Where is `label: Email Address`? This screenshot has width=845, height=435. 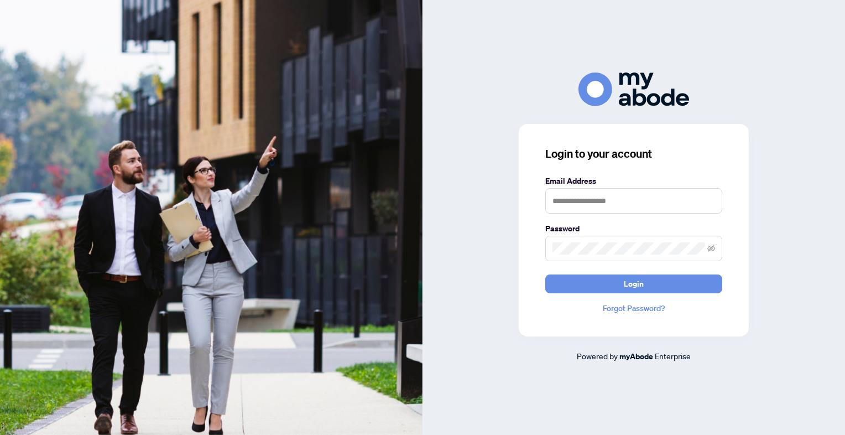
label: Email Address is located at coordinates (634, 181).